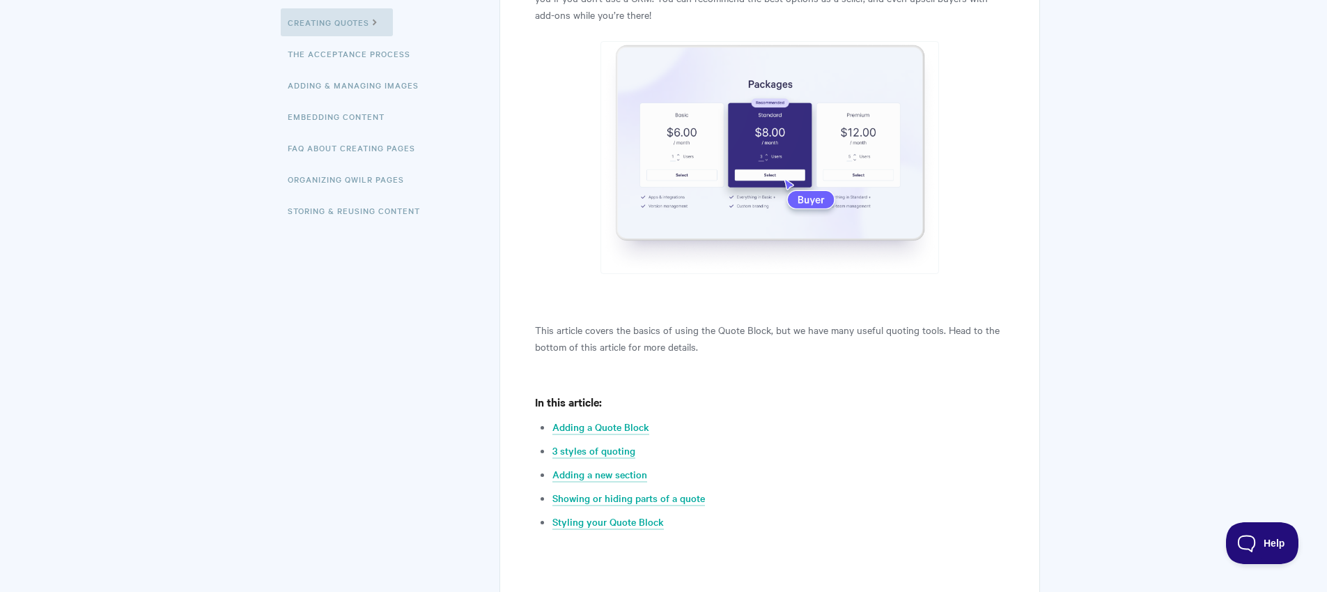 This screenshot has height=592, width=1327. What do you see at coordinates (601, 427) in the screenshot?
I see `a: Adding a Quote Block` at bounding box center [601, 427].